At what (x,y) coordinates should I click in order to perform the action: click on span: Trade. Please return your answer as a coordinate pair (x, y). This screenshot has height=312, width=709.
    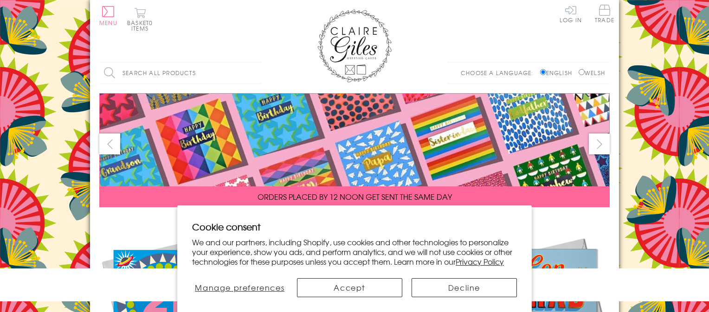
    Looking at the image, I should click on (604, 13).